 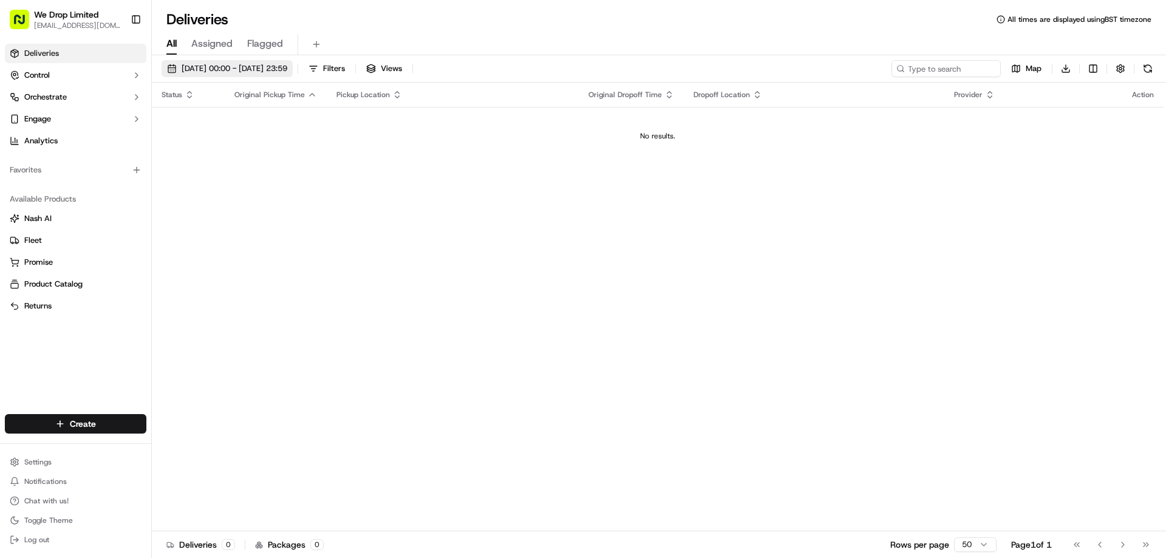 What do you see at coordinates (391, 69) in the screenshot?
I see `span: Views` at bounding box center [391, 69].